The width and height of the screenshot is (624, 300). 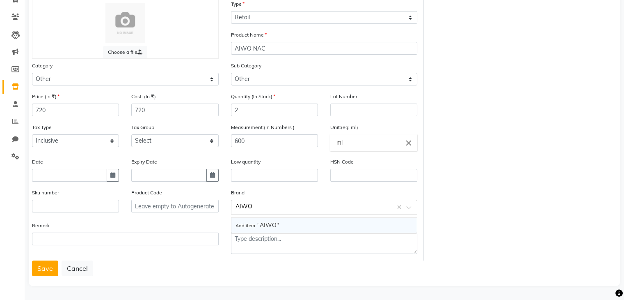 What do you see at coordinates (344, 127) in the screenshot?
I see `label: Unit:(eg: ml)` at bounding box center [344, 127].